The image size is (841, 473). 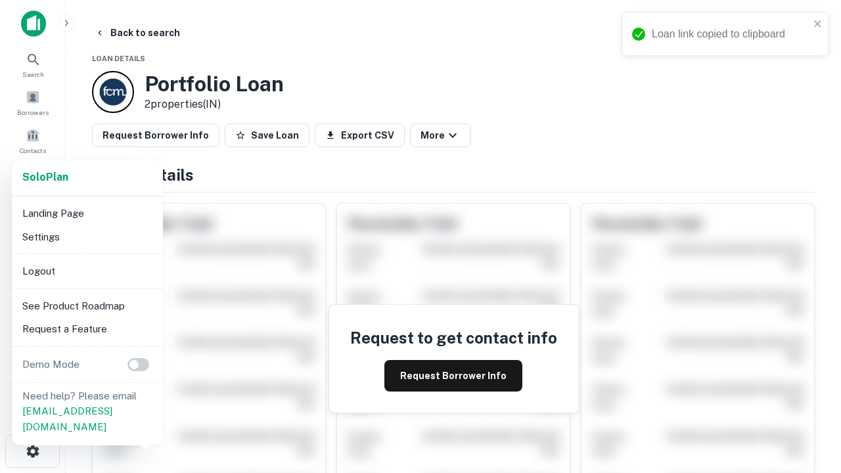 I want to click on div: Chat Widget, so click(x=808, y=400).